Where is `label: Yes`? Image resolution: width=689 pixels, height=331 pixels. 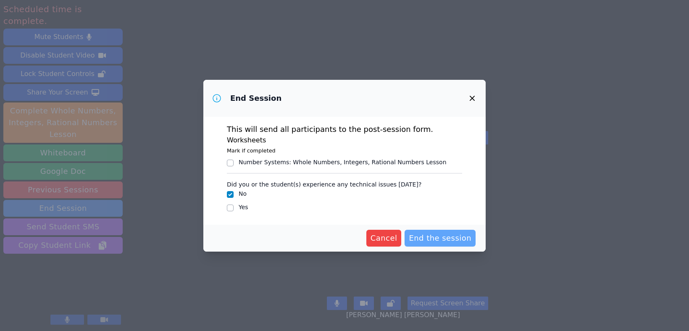 label: Yes is located at coordinates (243, 207).